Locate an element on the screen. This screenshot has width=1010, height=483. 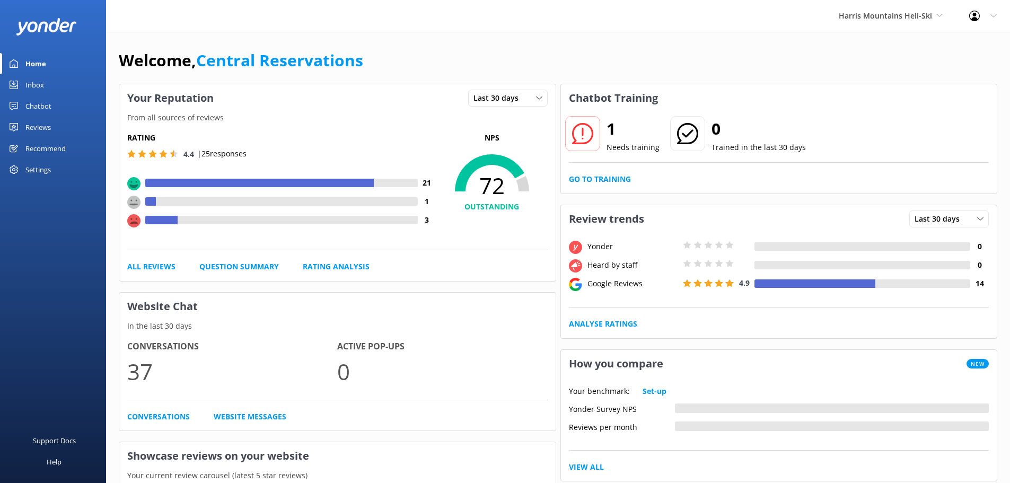
h3: Your Reputation is located at coordinates (170, 98).